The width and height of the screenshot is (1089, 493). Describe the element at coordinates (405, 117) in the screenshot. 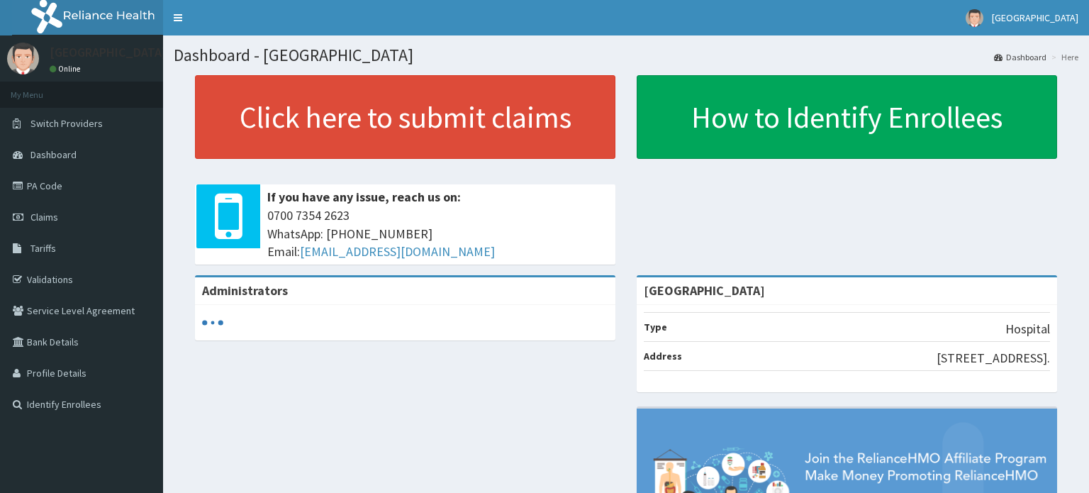

I see `a: Click here to submit claims` at that location.